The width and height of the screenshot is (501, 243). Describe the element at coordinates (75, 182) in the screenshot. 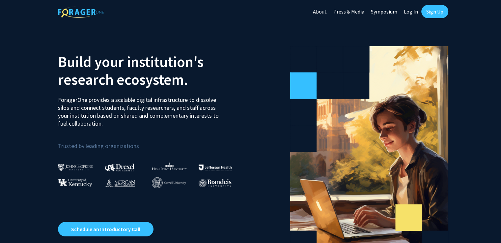

I see `img: University of Kentucky` at that location.